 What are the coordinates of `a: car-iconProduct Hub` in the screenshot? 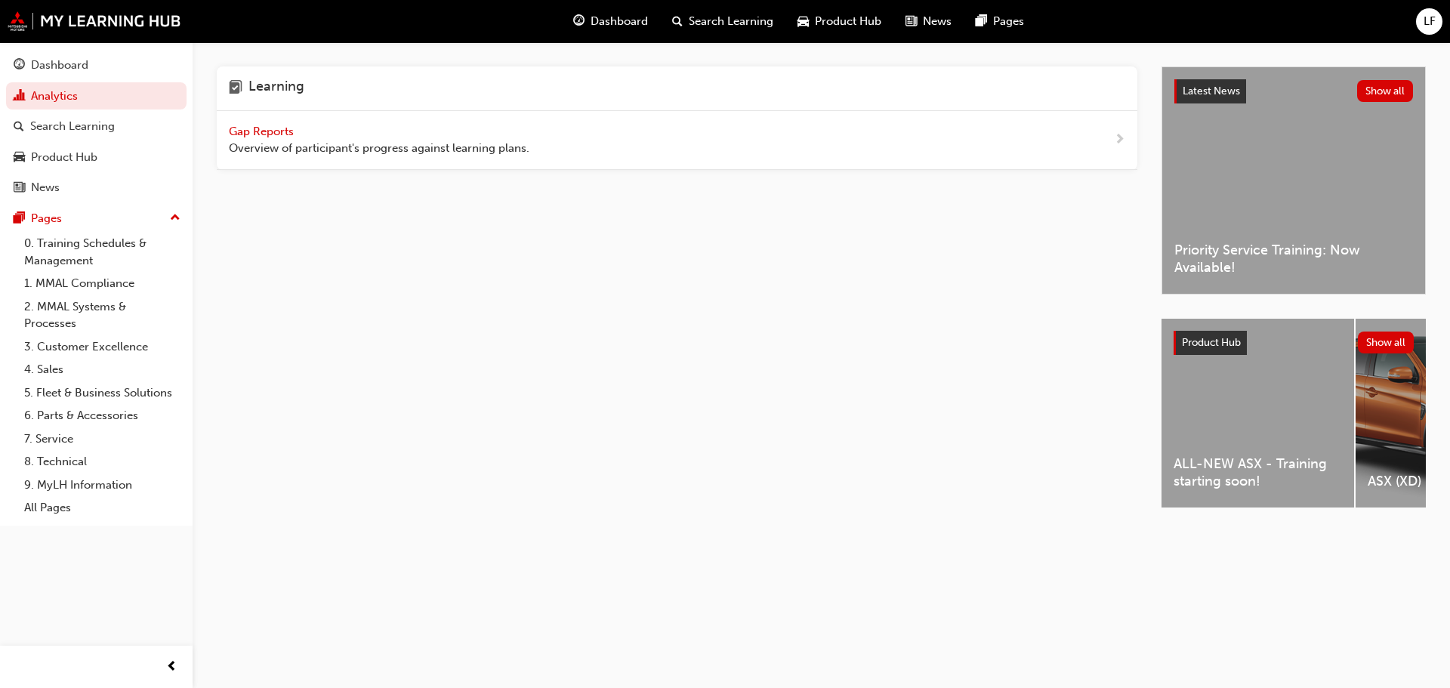 It's located at (839, 21).